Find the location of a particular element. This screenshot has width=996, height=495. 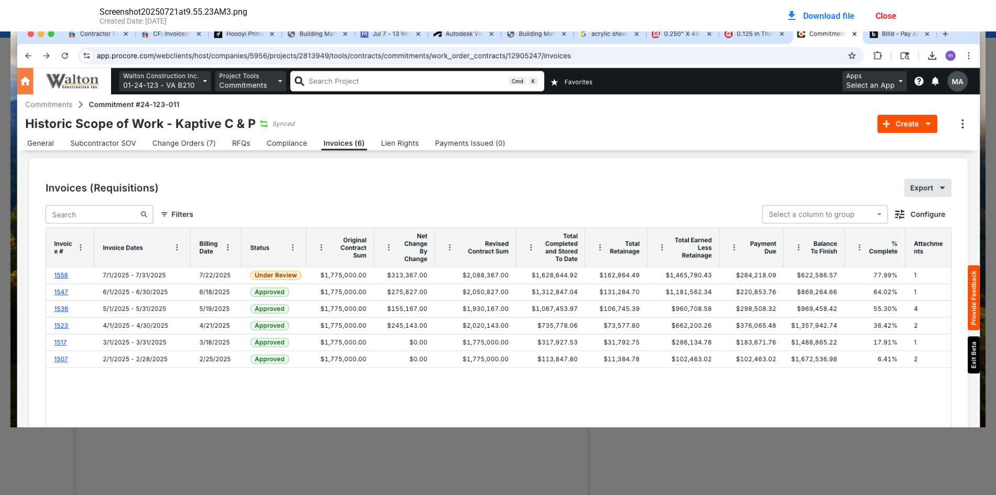

div: Screenshot20250721at9.55.23AM3.png is located at coordinates (299, 12).